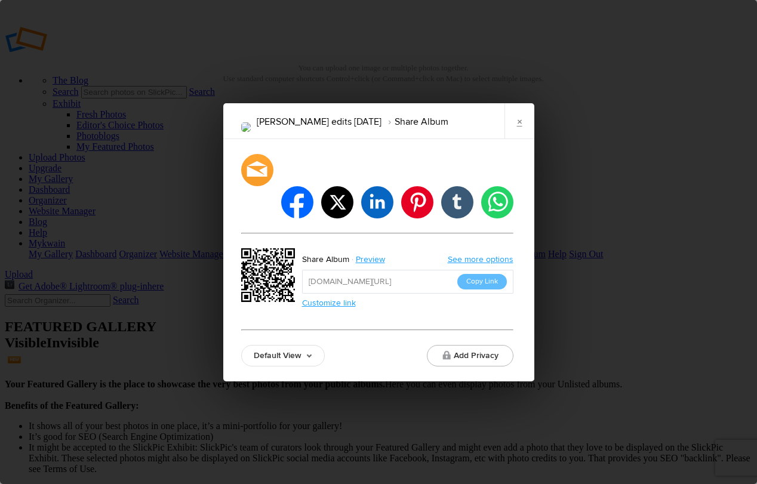 This screenshot has height=484, width=757. Describe the element at coordinates (497, 202) in the screenshot. I see `li: whatsapp` at that location.